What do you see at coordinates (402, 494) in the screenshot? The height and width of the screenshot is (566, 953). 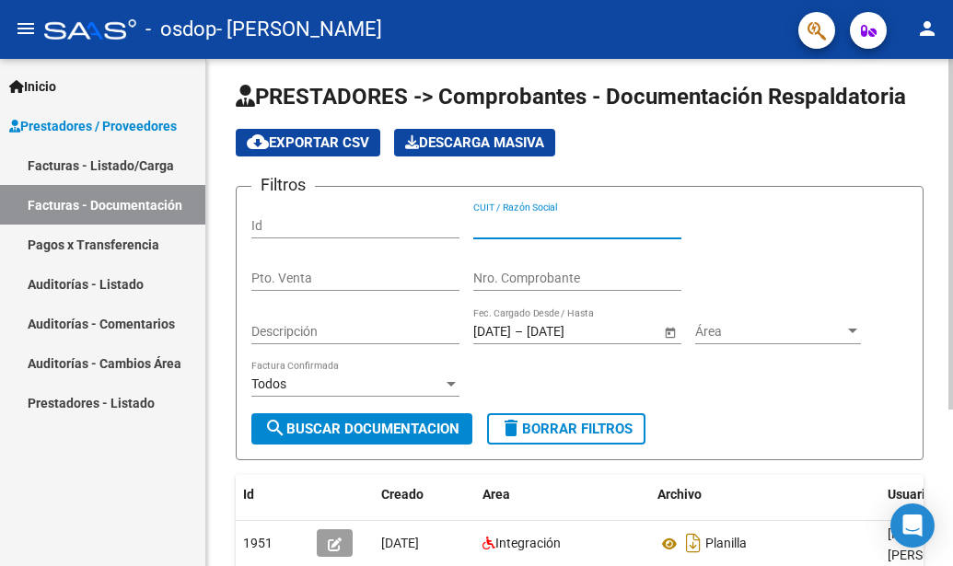 I see `span: Creado` at bounding box center [402, 494].